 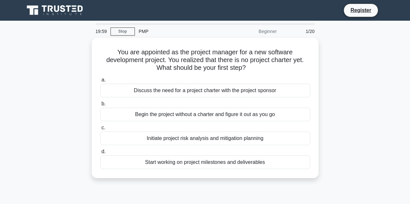 What do you see at coordinates (103, 128) in the screenshot?
I see `span: c.` at bounding box center [103, 128].